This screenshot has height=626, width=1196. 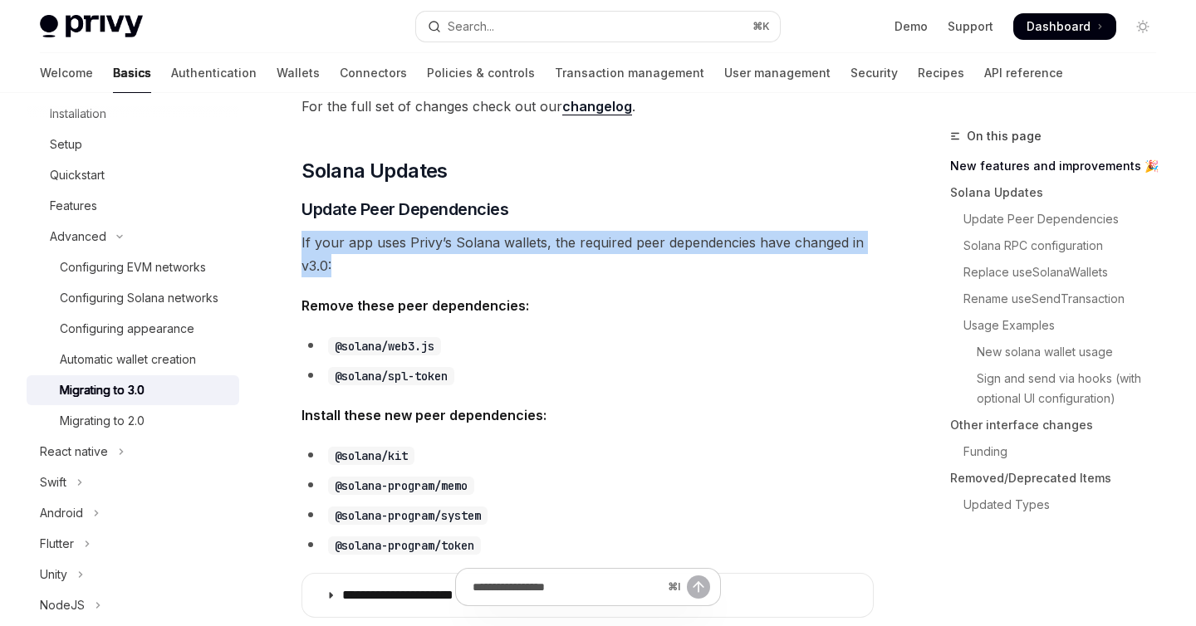 What do you see at coordinates (133, 329) in the screenshot?
I see `a: Configuring appearance` at bounding box center [133, 329].